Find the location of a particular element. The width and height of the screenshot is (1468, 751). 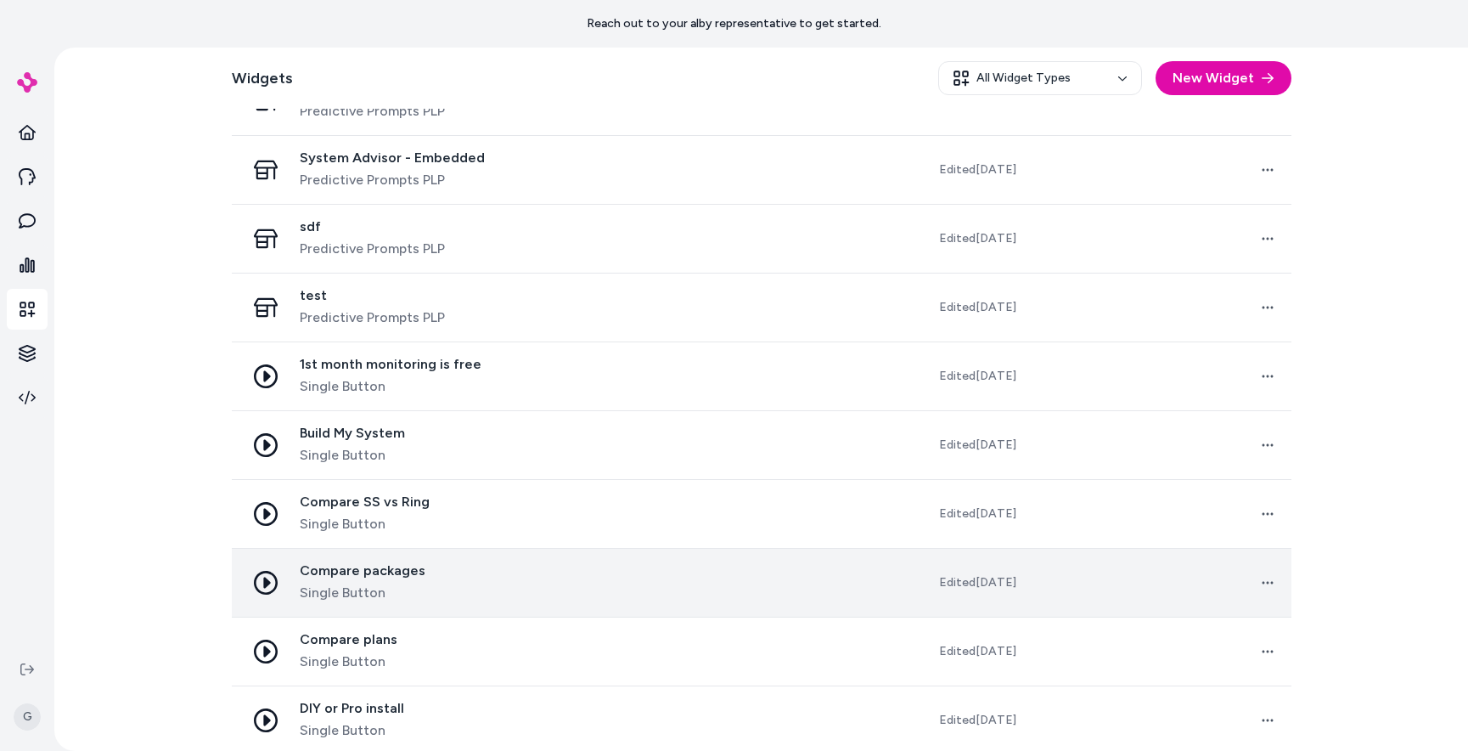

h2: Widgets is located at coordinates (262, 78).